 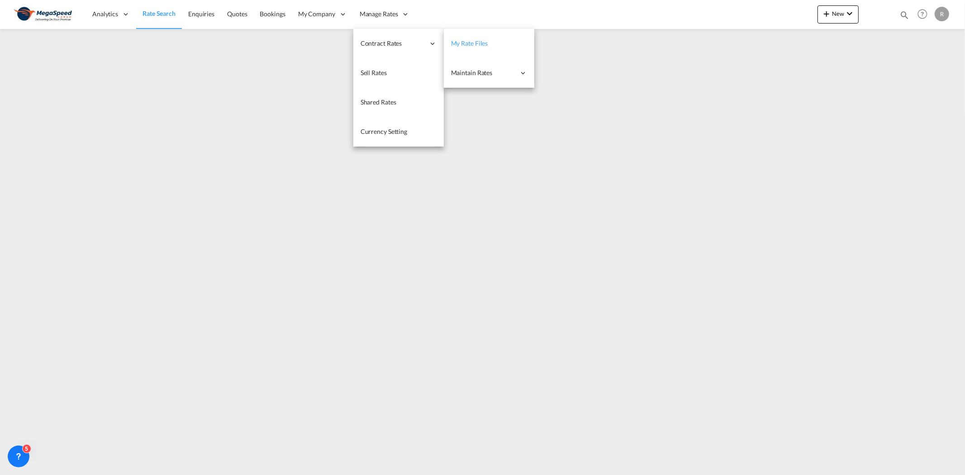 I want to click on img: ad002ba0aea611eda5429768204679d3.JPG, so click(x=44, y=14).